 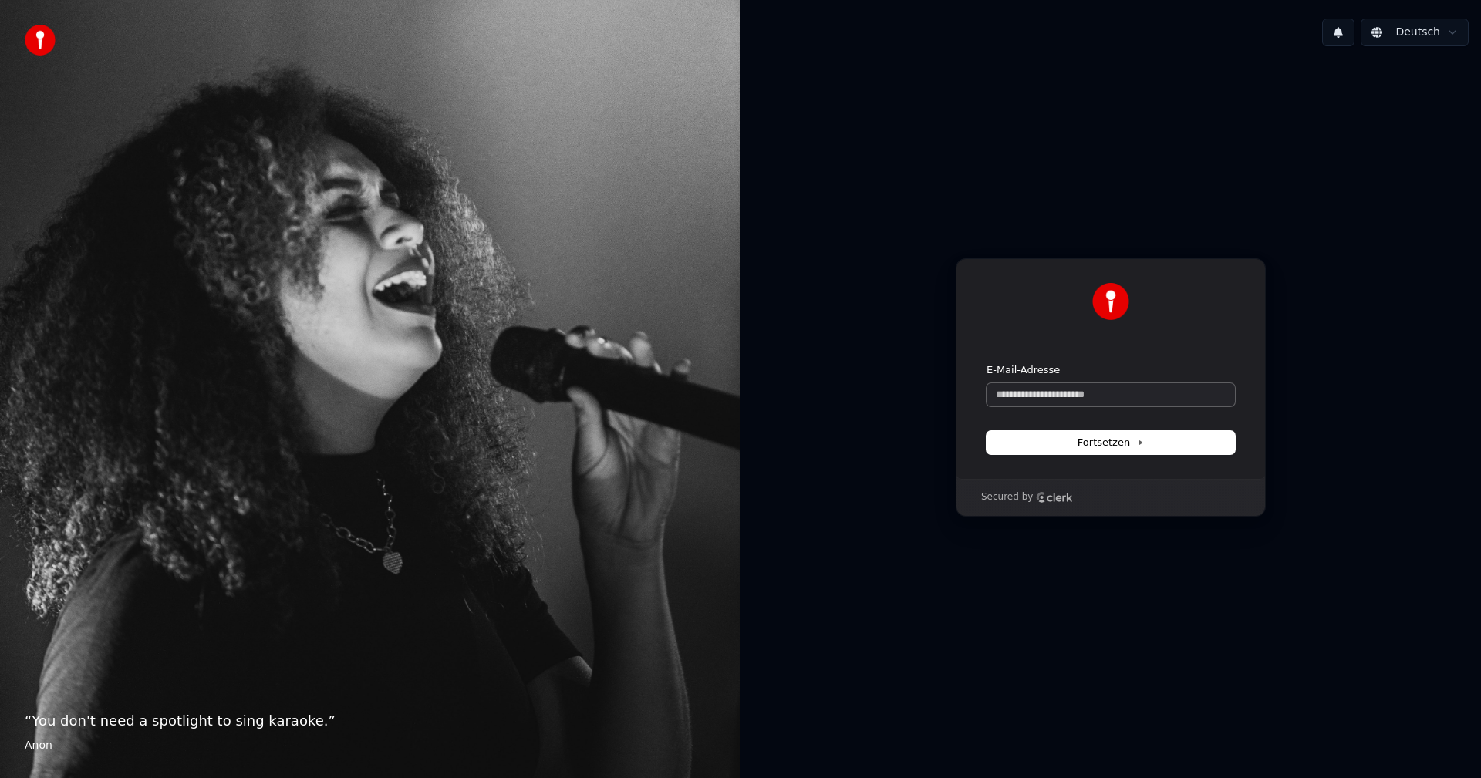 What do you see at coordinates (1110, 443) in the screenshot?
I see `button: Fortsetzen` at bounding box center [1110, 443].